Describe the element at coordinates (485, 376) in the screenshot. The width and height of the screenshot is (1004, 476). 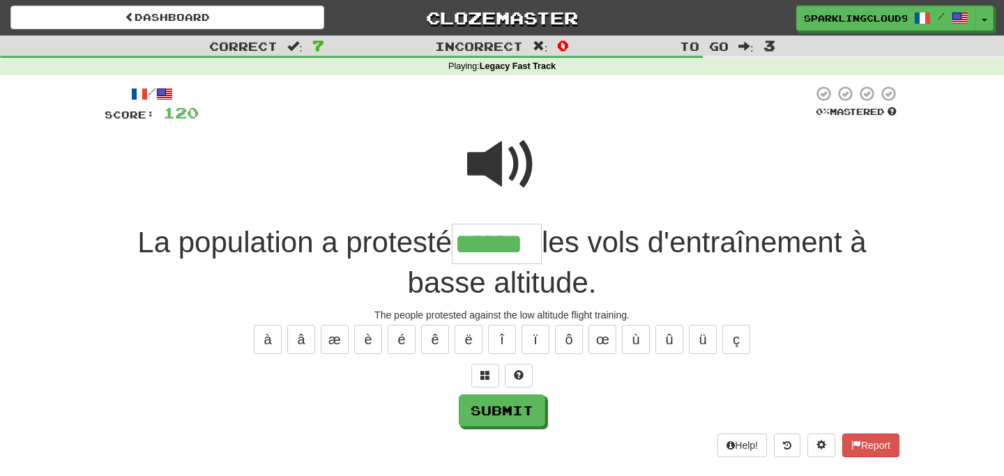
I see `button: Switch sentence to multiple choice alt+p` at that location.